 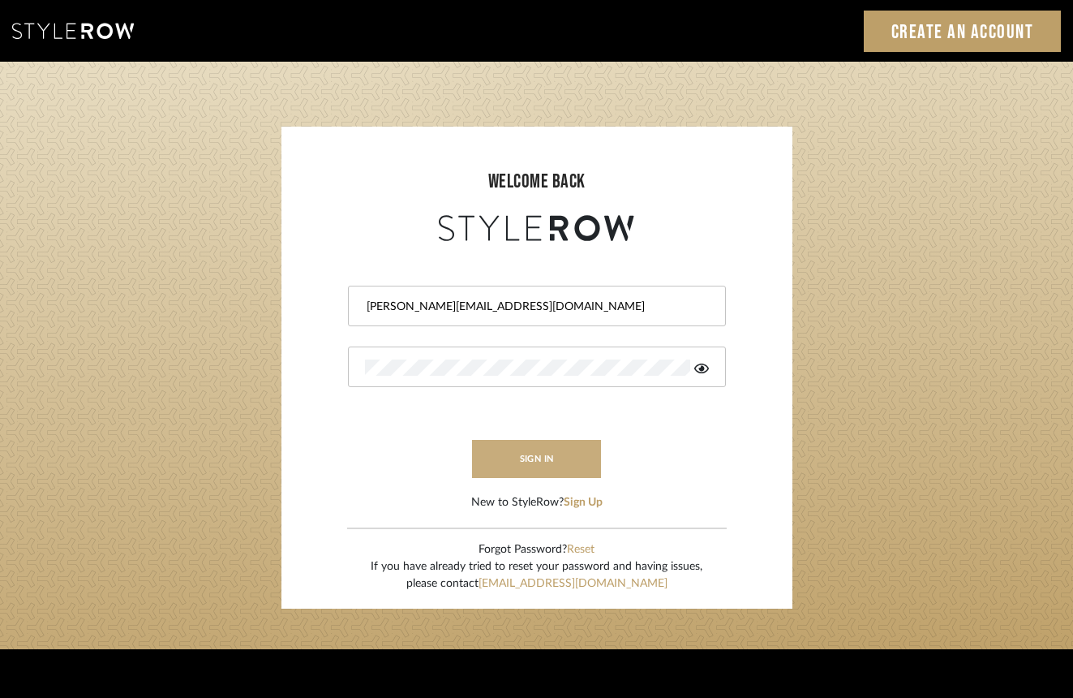 What do you see at coordinates (581, 549) in the screenshot?
I see `button: Reset` at bounding box center [581, 549].